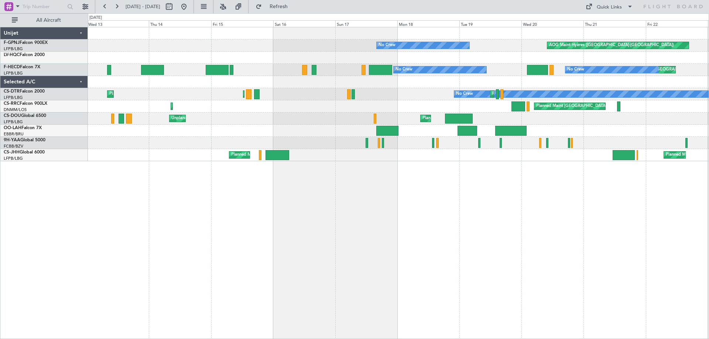 The height and width of the screenshot is (339, 709). What do you see at coordinates (13, 128) in the screenshot?
I see `span: OO-LAH` at bounding box center [13, 128].